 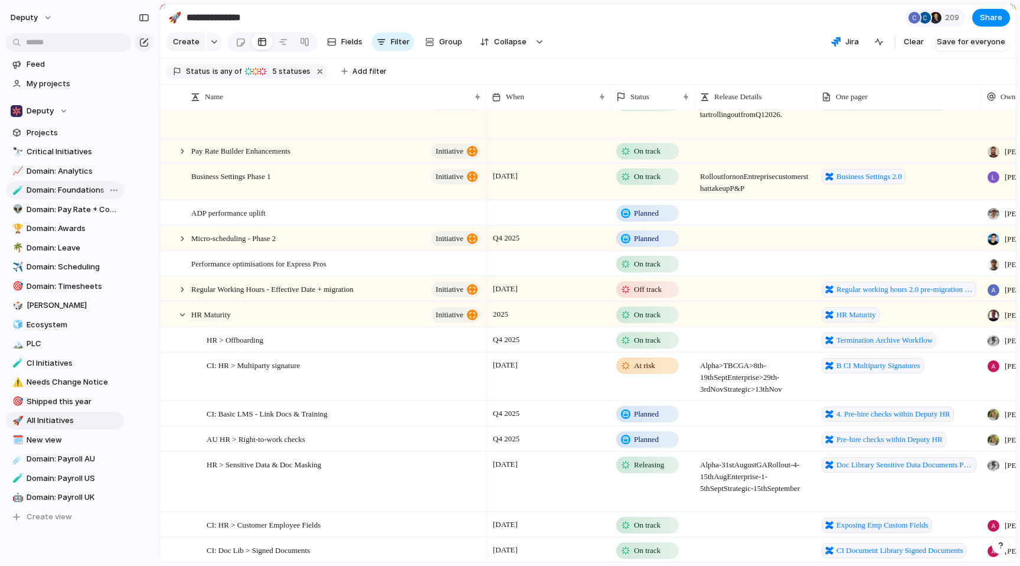 What do you see at coordinates (852, 97) in the screenshot?
I see `span: One pager` at bounding box center [852, 97].